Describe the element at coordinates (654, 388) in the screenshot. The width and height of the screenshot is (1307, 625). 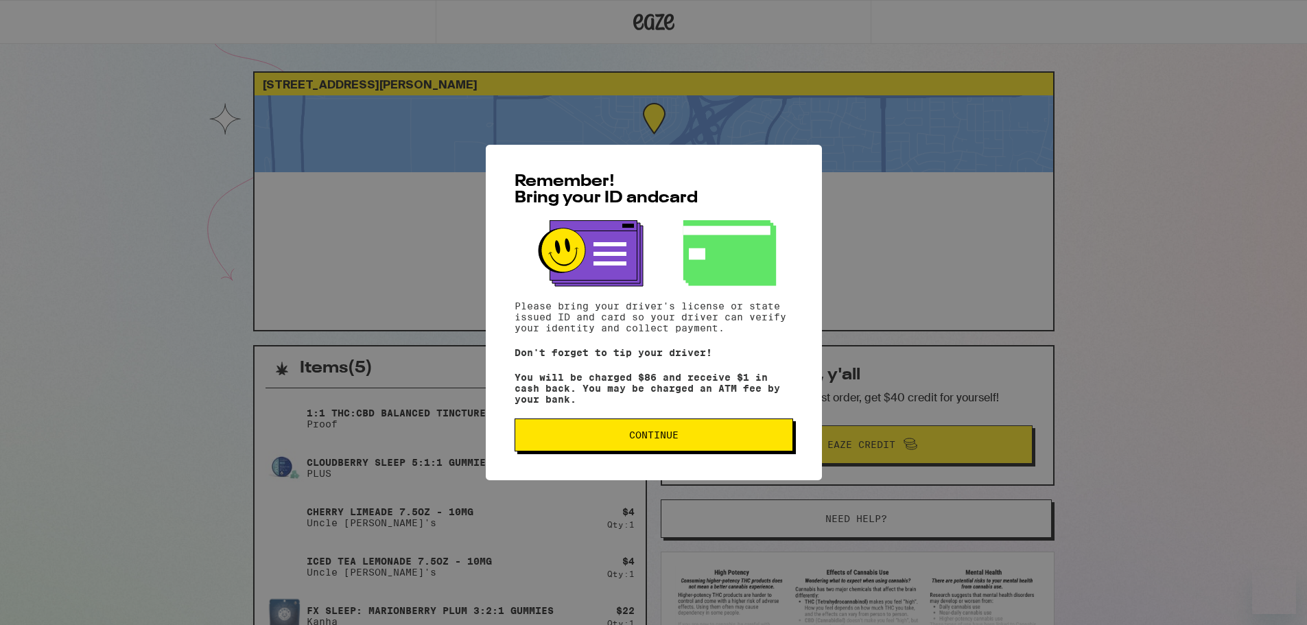
I see `p: You will be charged $86 and receive $1 in cash back. You may be charged an ATM fee by your bank.` at that location.